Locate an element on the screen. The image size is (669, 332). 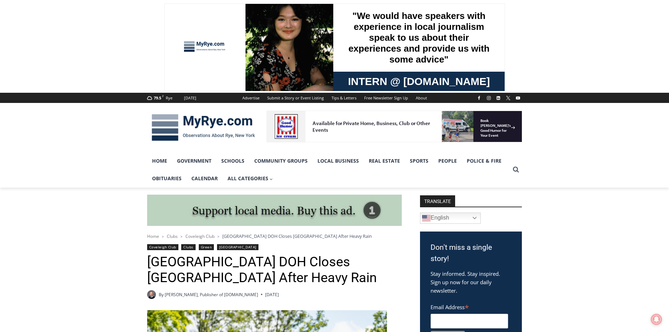
span: Home is located at coordinates (153, 236).